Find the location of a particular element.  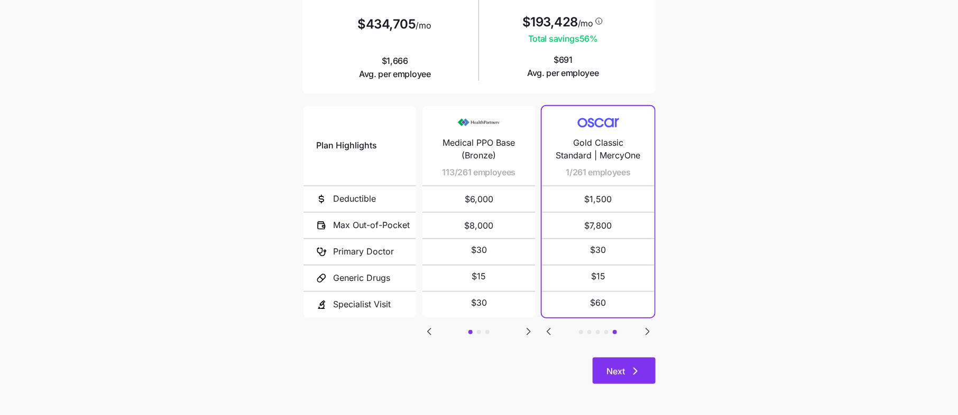

span: 1/261 employees is located at coordinates (598, 172).